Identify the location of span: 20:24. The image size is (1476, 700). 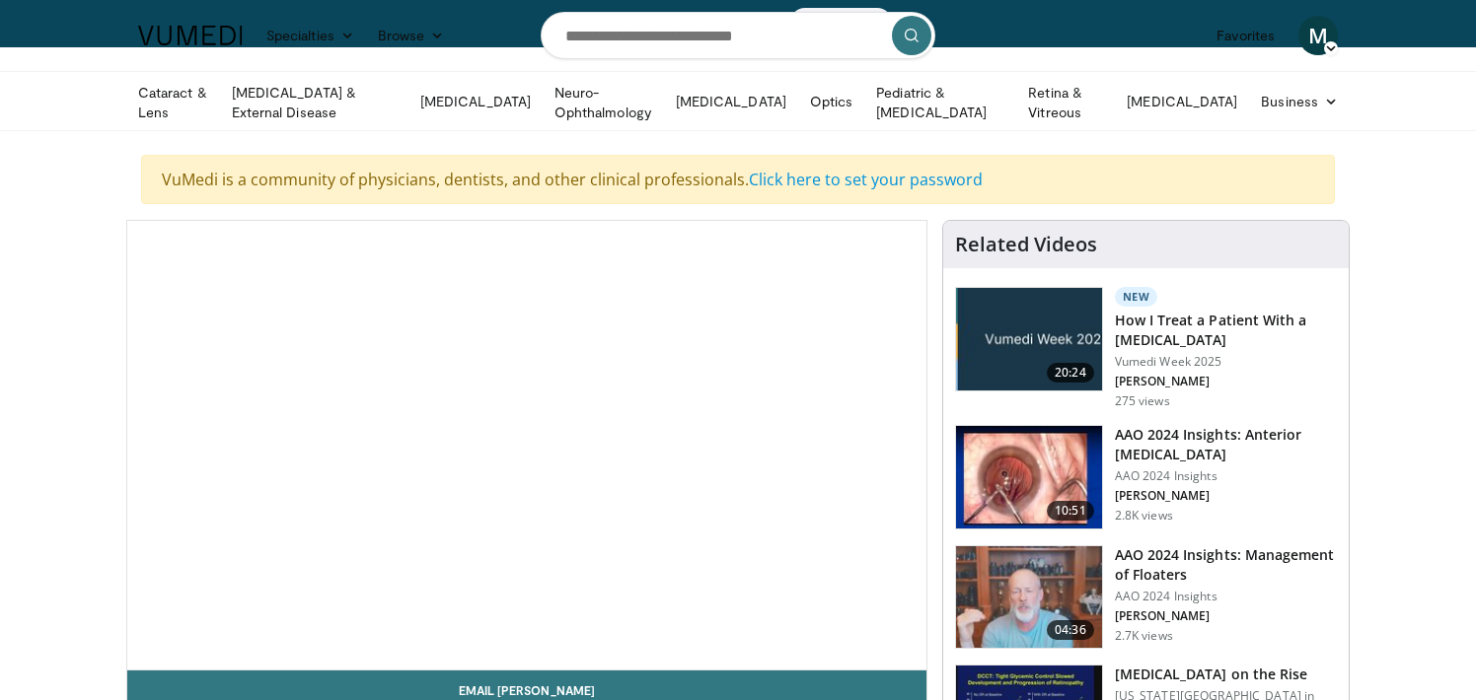
(1070, 373).